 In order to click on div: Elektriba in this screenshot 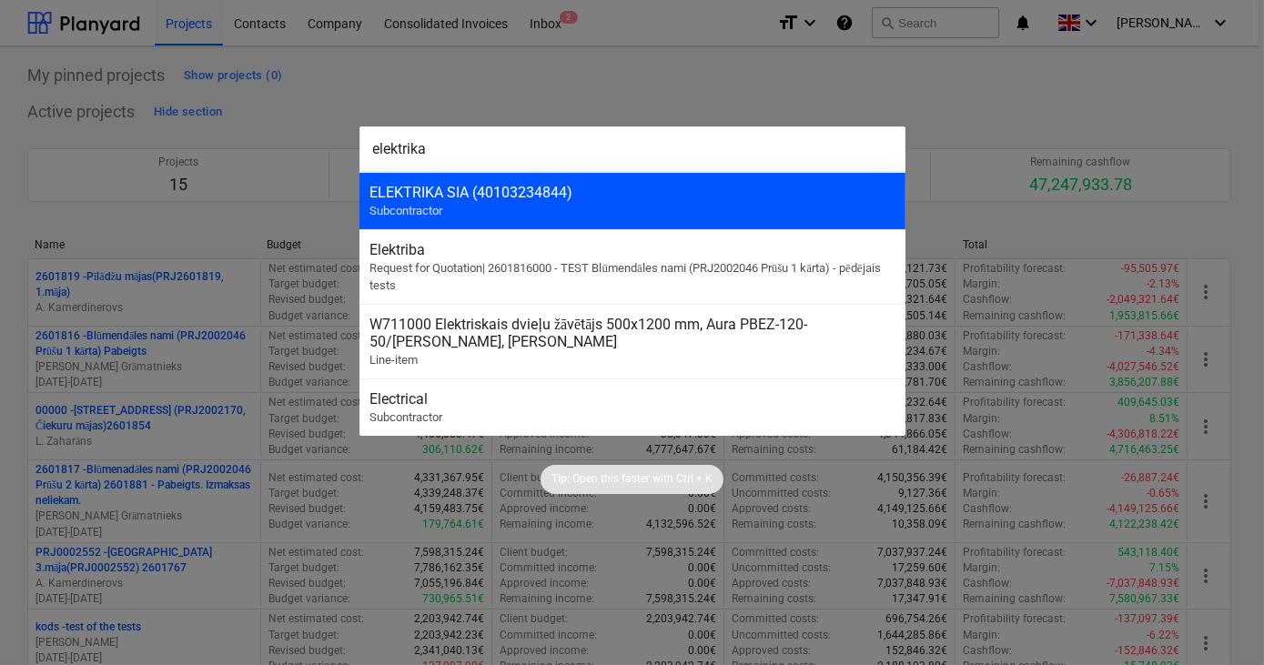, I will do `click(633, 249)`.